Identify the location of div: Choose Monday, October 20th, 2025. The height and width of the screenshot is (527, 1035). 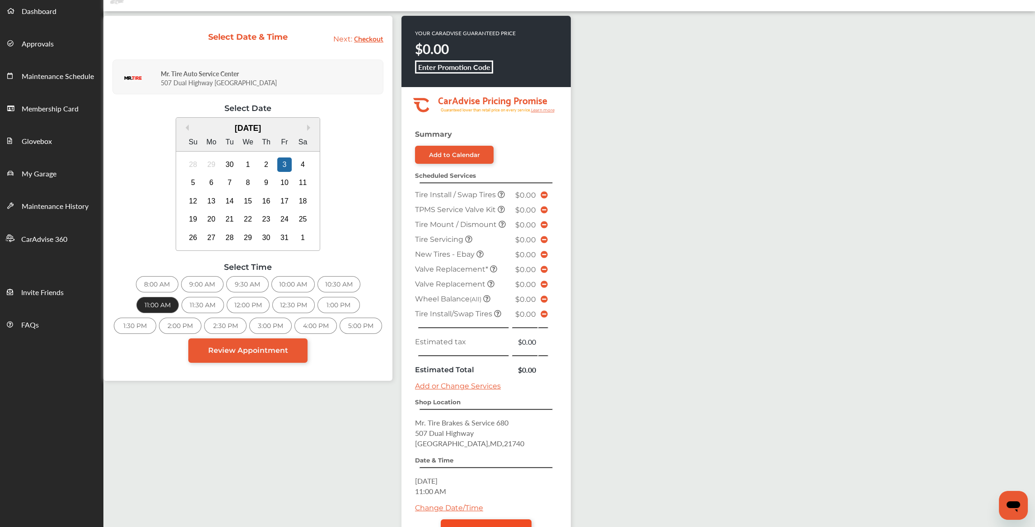
(211, 219).